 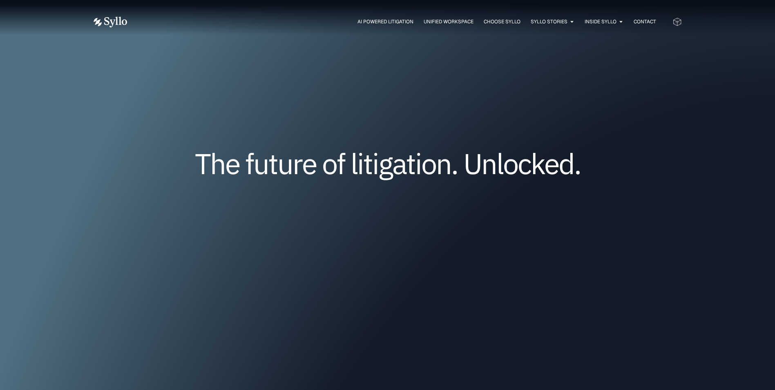 I want to click on span: AI Powered Litigation, so click(x=385, y=22).